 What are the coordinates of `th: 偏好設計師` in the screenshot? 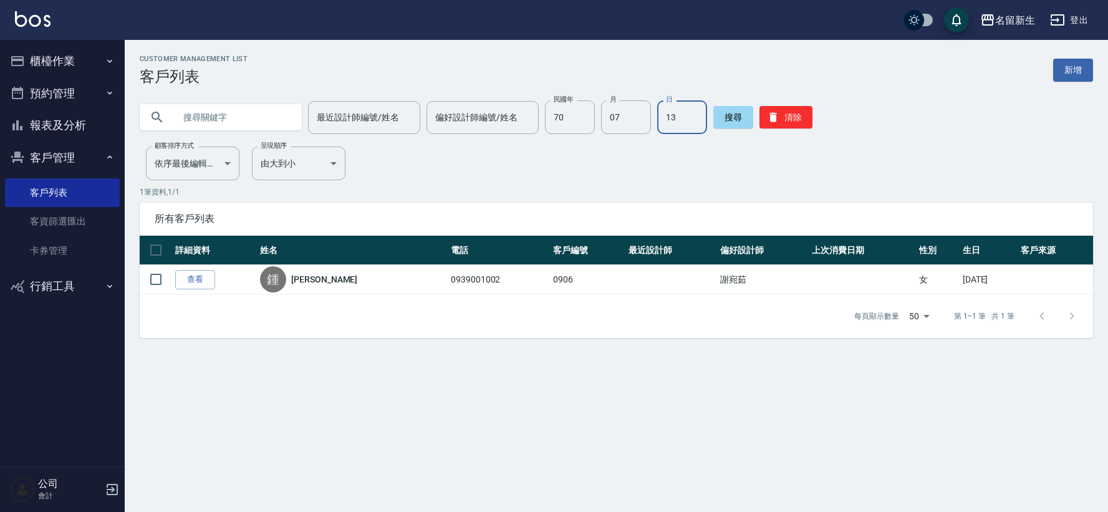 It's located at (763, 250).